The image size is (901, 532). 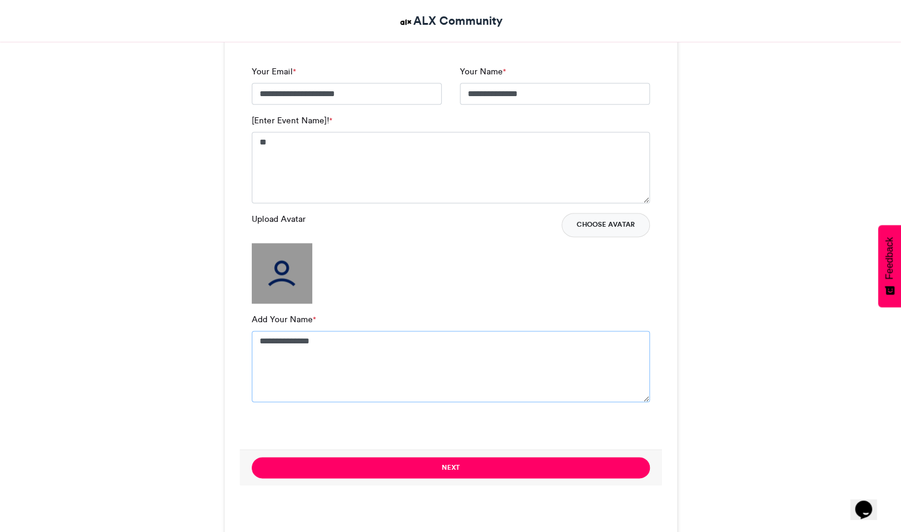 I want to click on label: Upload Avatar, so click(x=278, y=219).